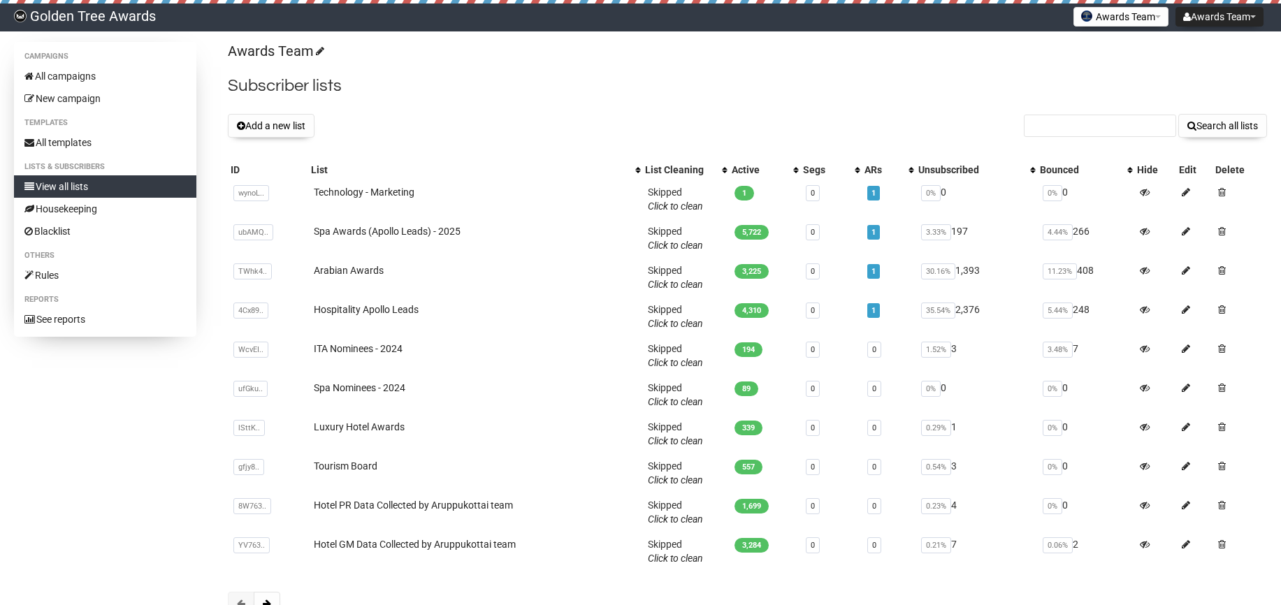  Describe the element at coordinates (825, 170) in the screenshot. I see `div: Segs` at that location.